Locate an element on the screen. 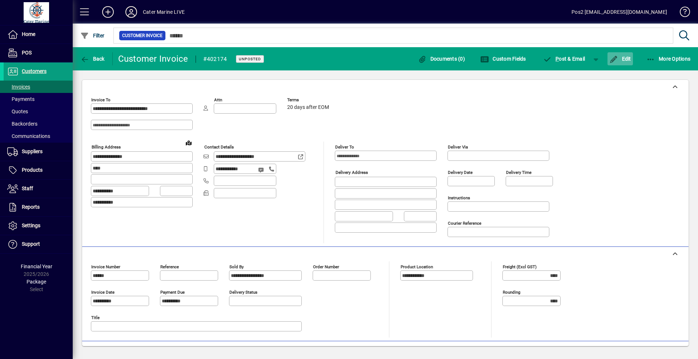 The height and width of the screenshot is (359, 698). span: Terms is located at coordinates (309, 100).